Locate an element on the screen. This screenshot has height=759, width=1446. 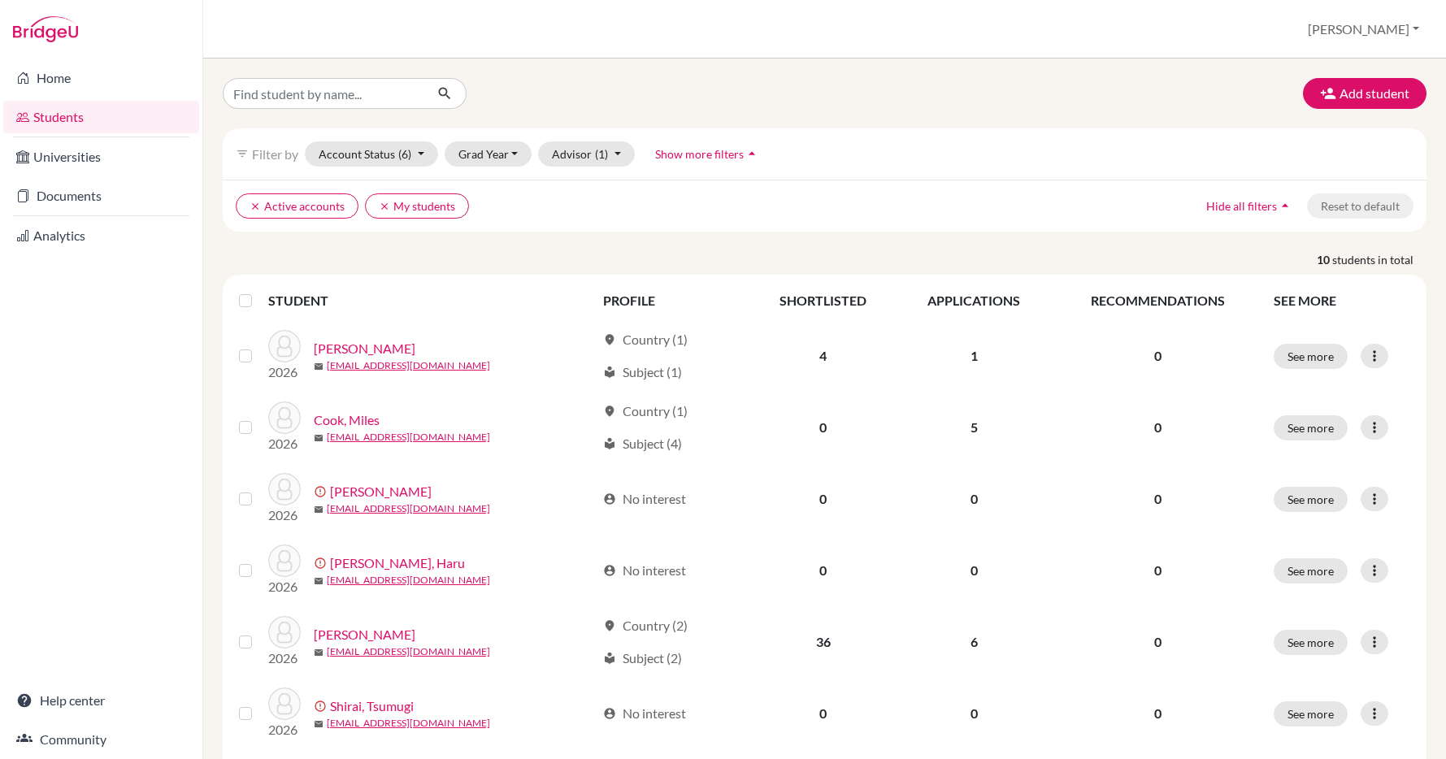
th: SEE MORE is located at coordinates (1342, 301).